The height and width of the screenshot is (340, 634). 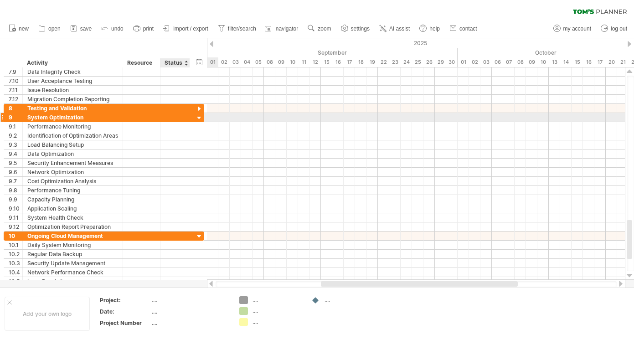 I want to click on div: Wednesday, 15 October 2025, so click(x=577, y=62).